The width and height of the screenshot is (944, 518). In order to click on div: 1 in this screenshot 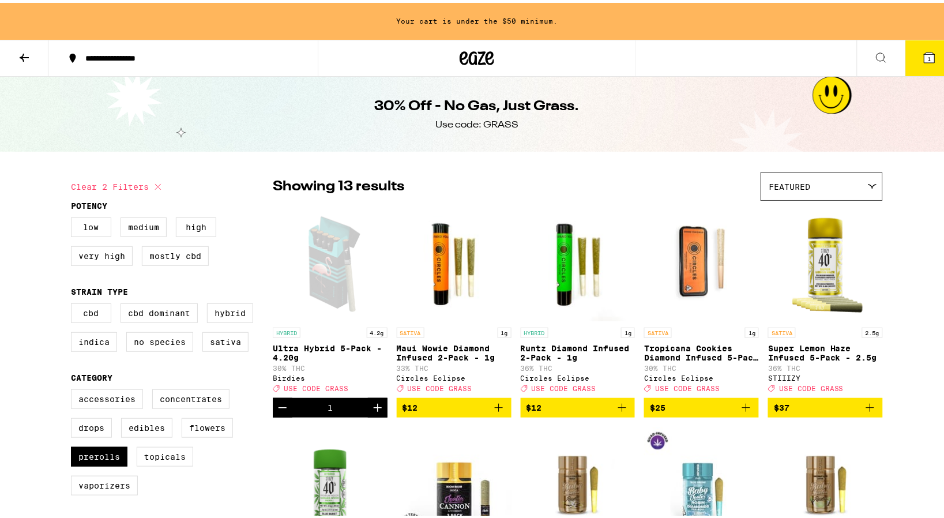, I will do `click(330, 405)`.